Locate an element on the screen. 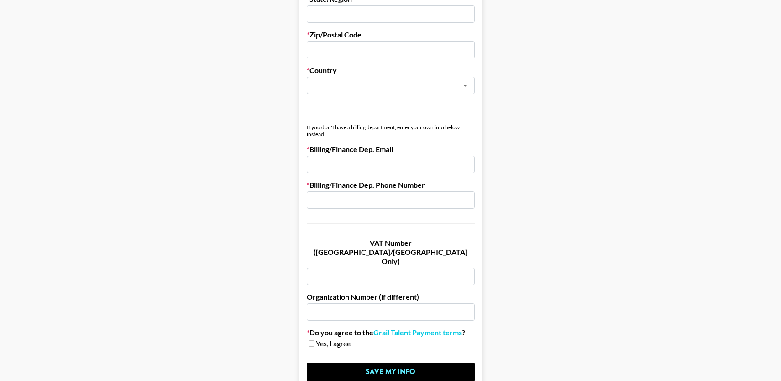  div: If you don't have a billing department, enter your own info below instead. is located at coordinates (391, 131).